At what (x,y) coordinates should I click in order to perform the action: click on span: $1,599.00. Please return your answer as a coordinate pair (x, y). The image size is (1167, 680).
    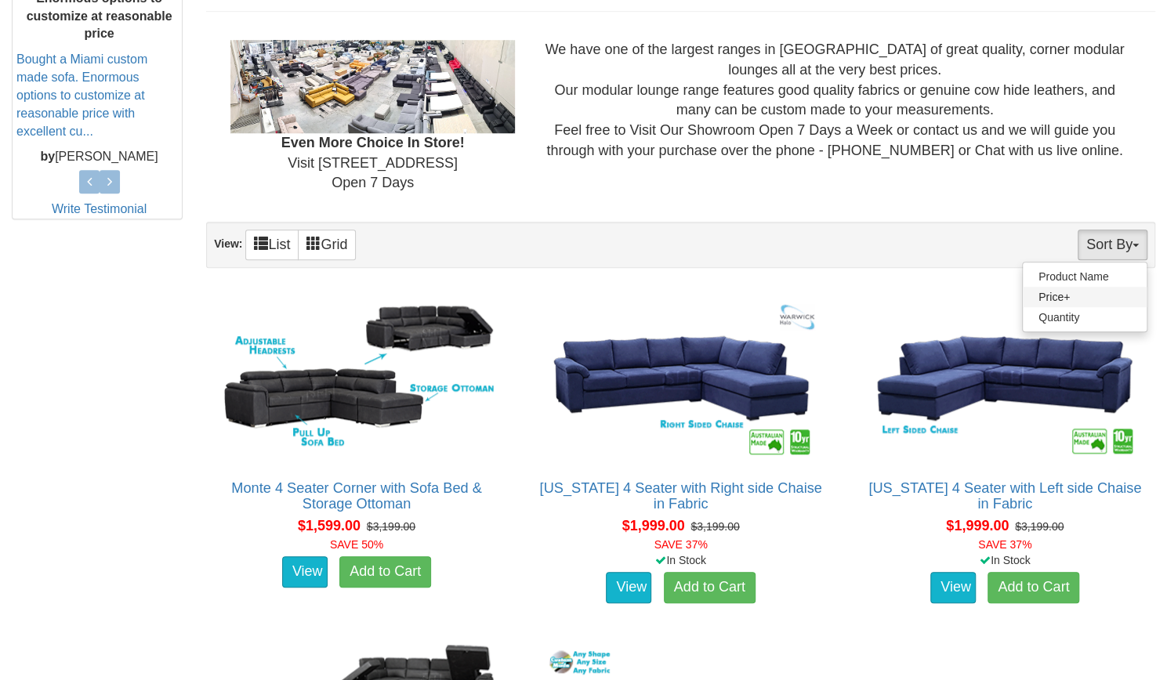
    Looking at the image, I should click on (329, 526).